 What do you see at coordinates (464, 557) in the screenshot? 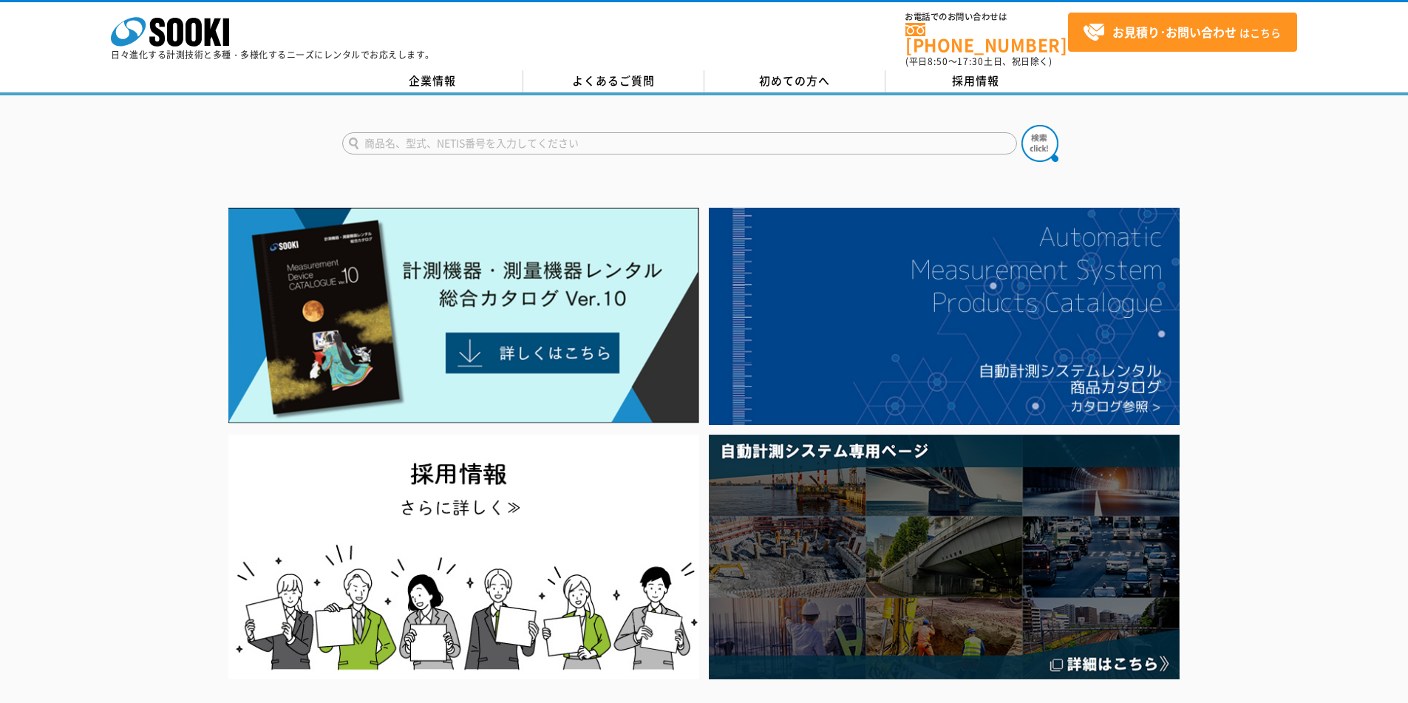
I see `img: SOOKI recruit` at bounding box center [464, 557].